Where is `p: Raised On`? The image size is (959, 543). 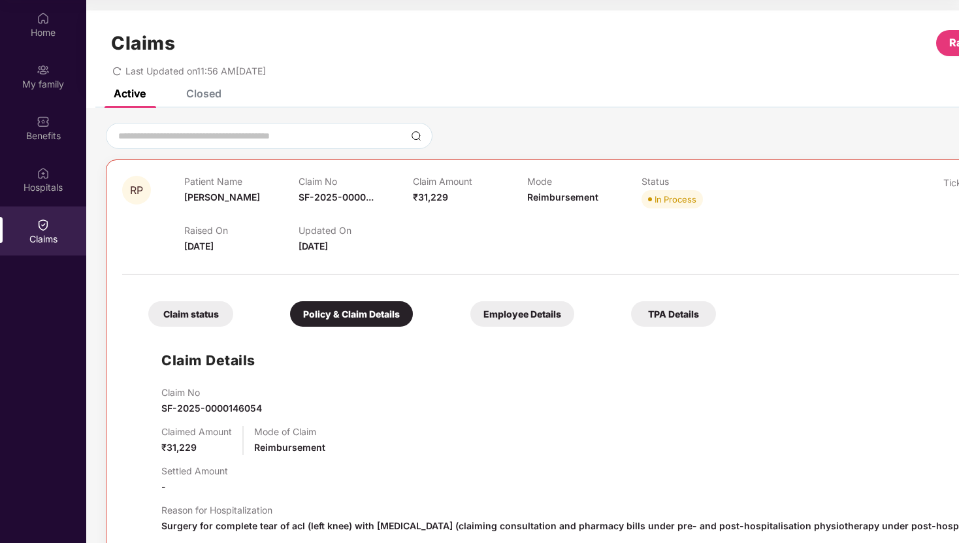 p: Raised On is located at coordinates (241, 230).